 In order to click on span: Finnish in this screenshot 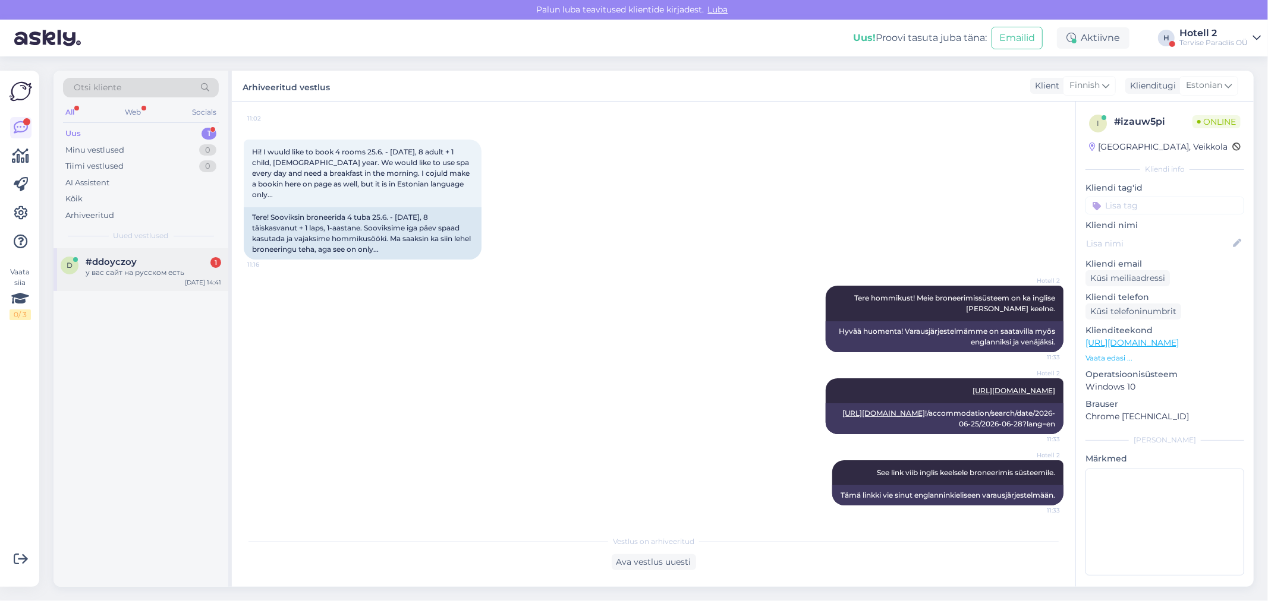, I will do `click(1084, 86)`.